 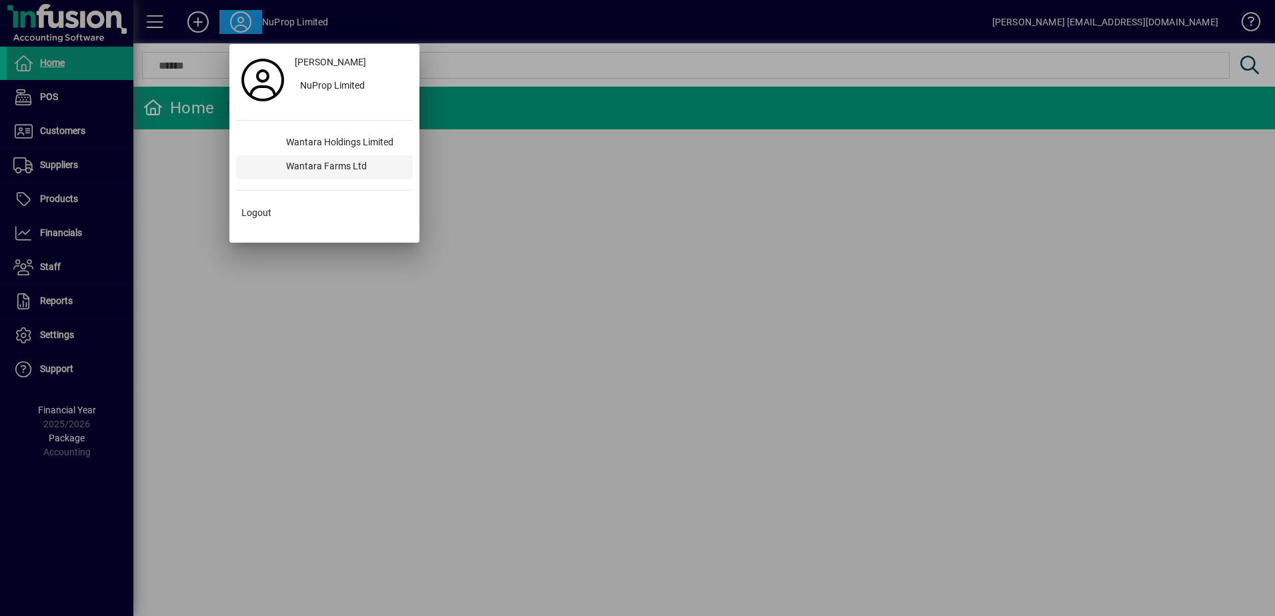 I want to click on span: Logout, so click(x=256, y=213).